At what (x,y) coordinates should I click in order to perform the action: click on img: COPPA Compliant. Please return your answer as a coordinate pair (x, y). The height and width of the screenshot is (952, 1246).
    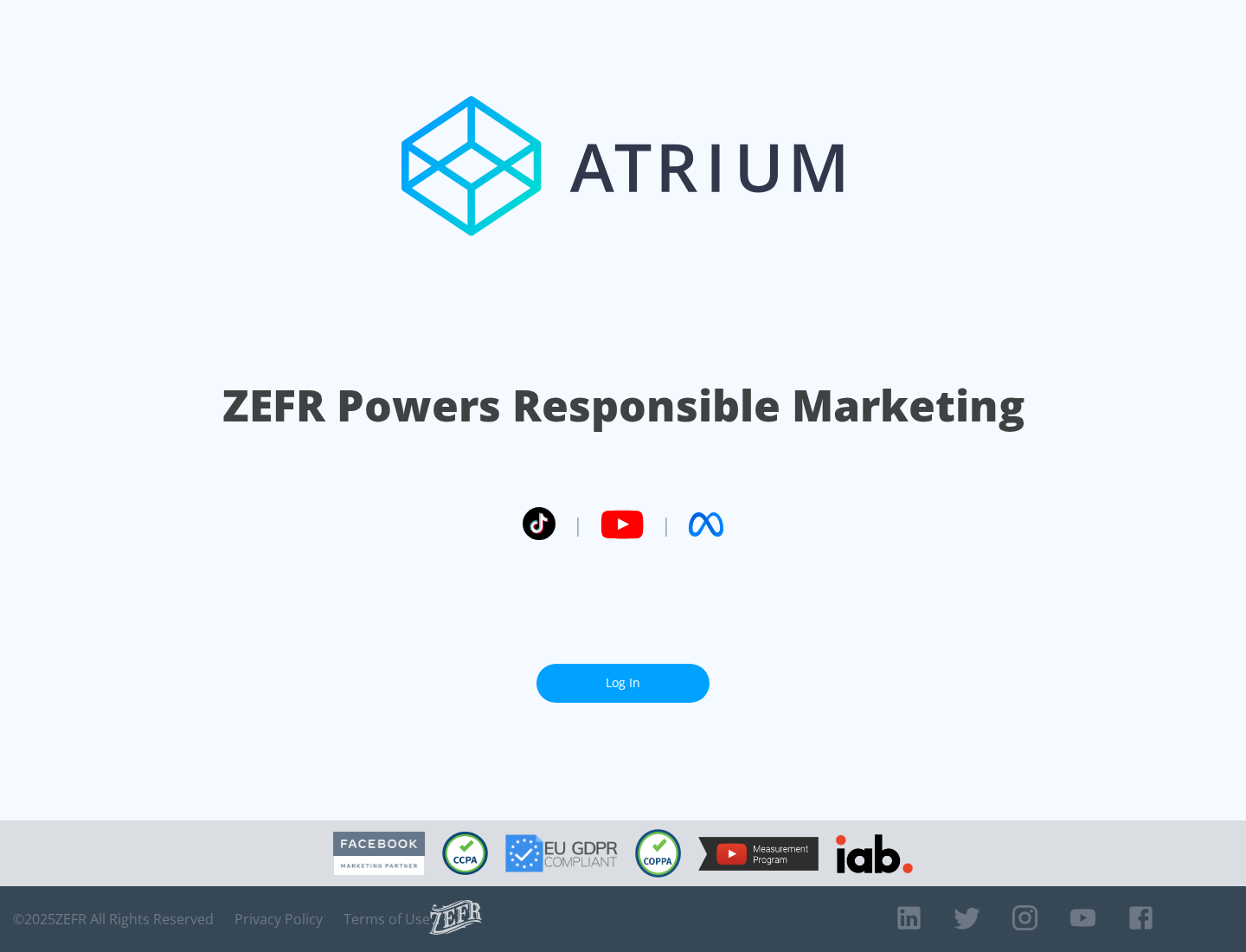
    Looking at the image, I should click on (658, 853).